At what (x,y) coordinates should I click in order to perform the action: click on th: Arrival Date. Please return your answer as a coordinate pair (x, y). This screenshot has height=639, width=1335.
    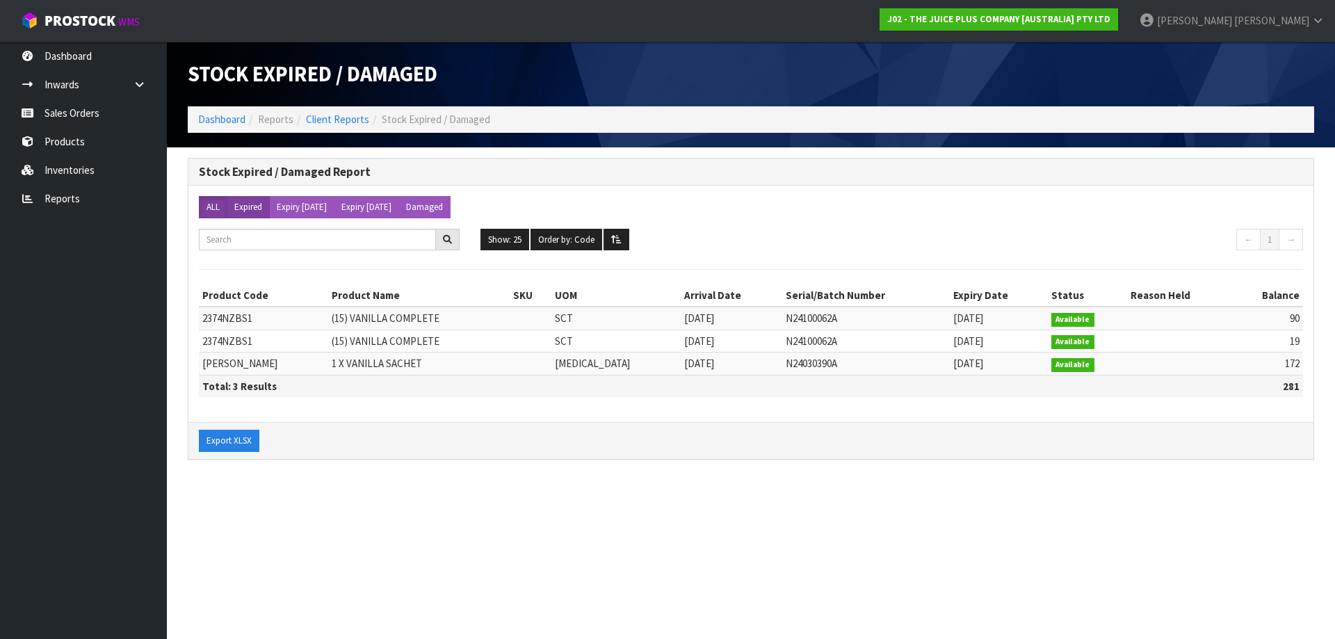
    Looking at the image, I should click on (731, 295).